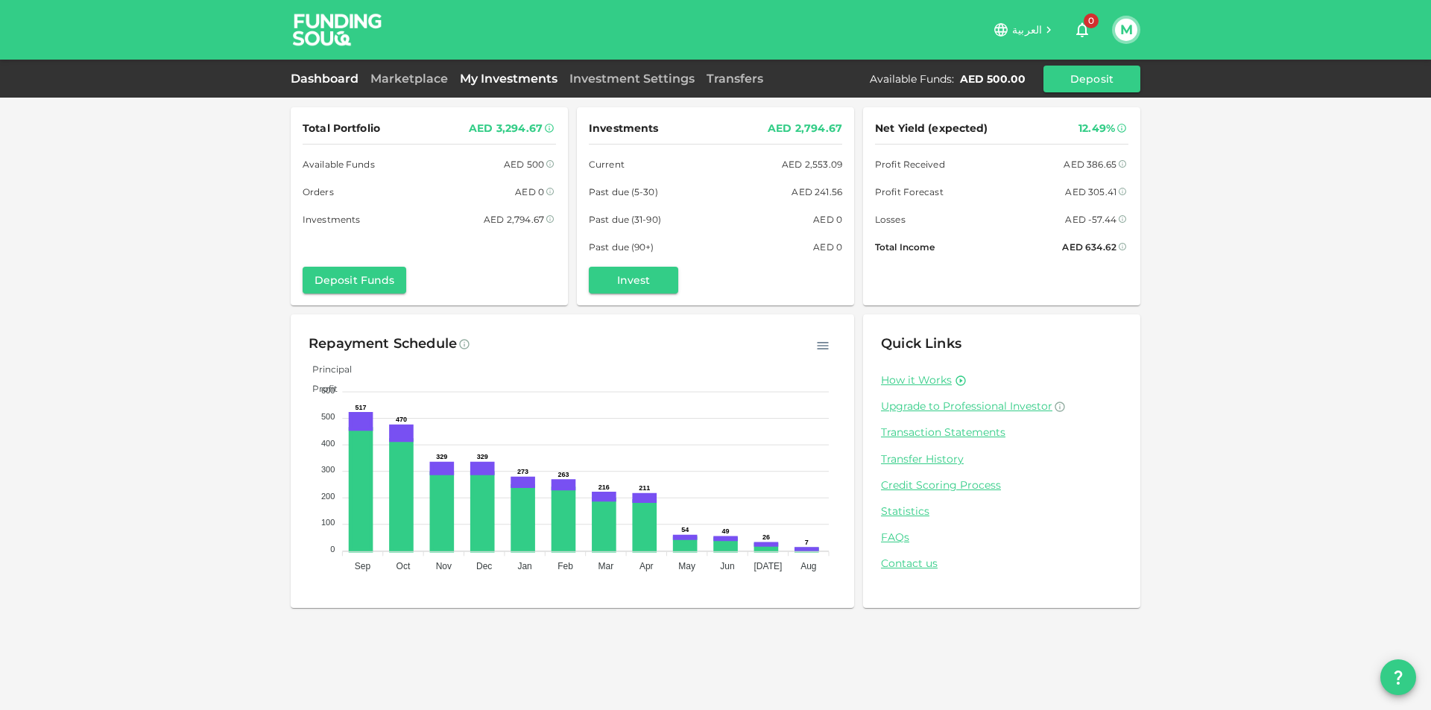  I want to click on span: Net Yield (expected), so click(932, 128).